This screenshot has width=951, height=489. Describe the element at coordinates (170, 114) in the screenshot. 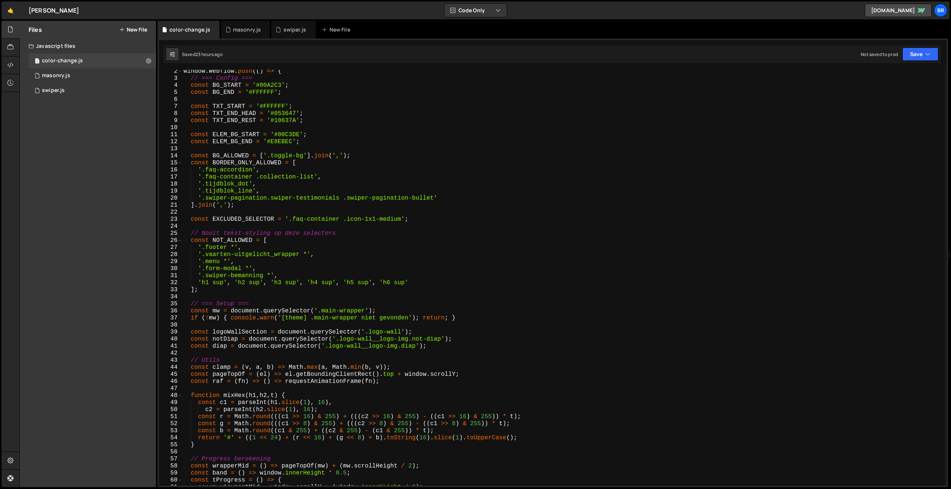

I see `div: 8` at that location.